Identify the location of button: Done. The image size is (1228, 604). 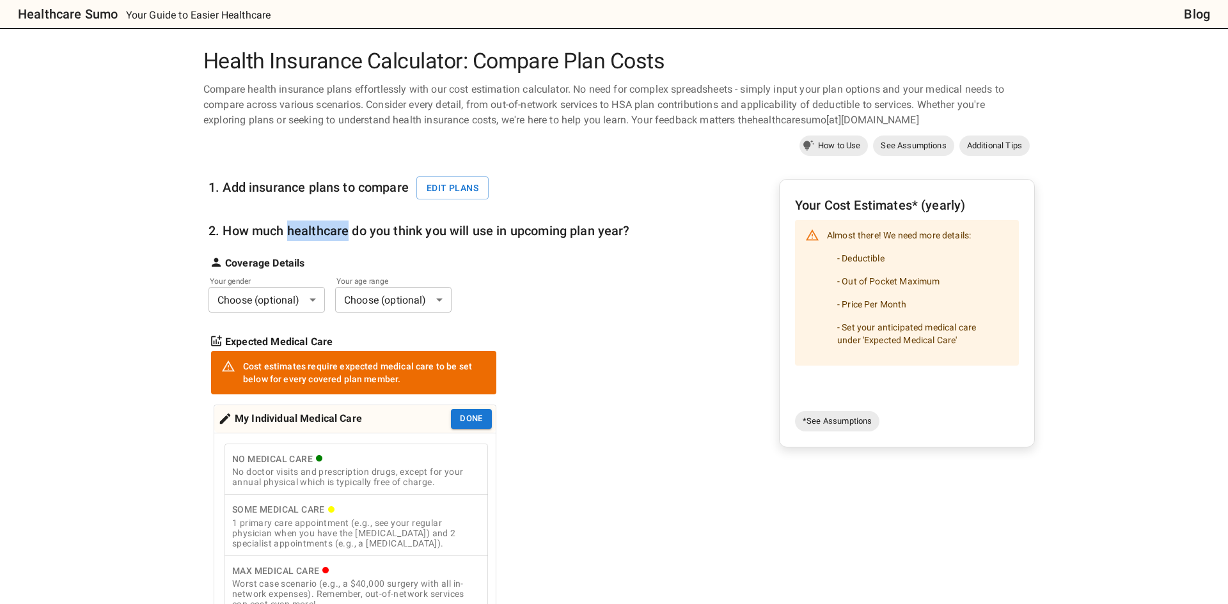
(471, 419).